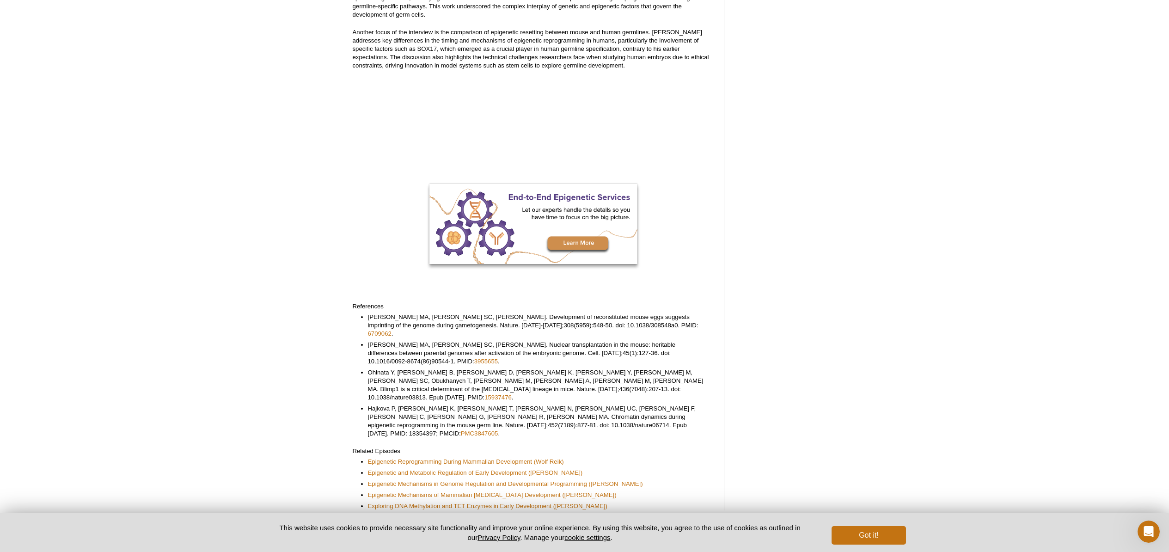 The width and height of the screenshot is (1169, 552). I want to click on a: 15937476, so click(498, 397).